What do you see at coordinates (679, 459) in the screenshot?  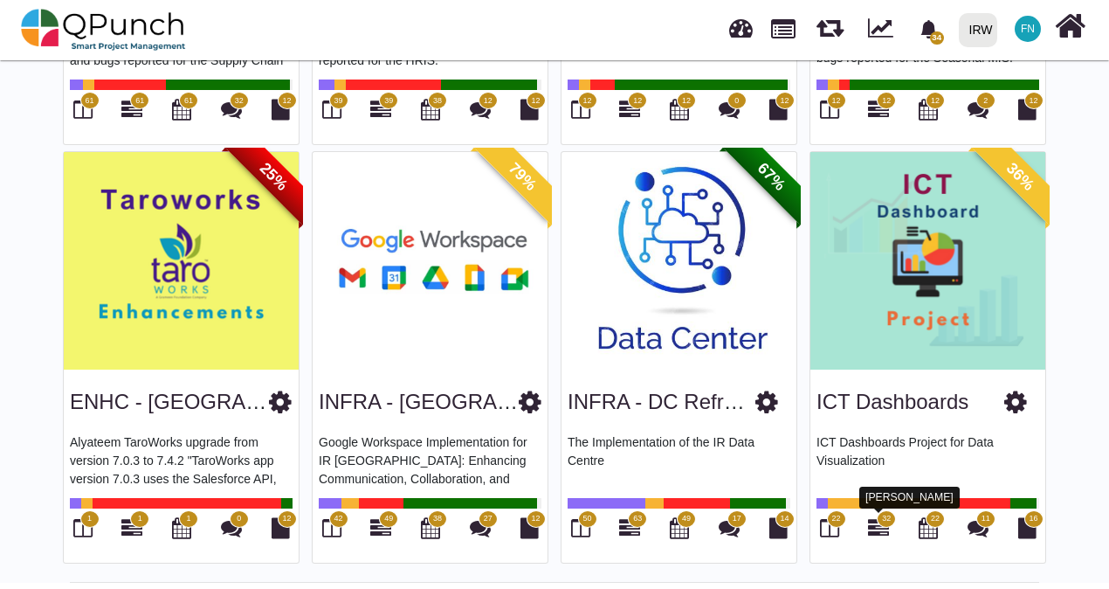 I see `p: The Implementation of the IR Data Centre` at bounding box center [679, 459].